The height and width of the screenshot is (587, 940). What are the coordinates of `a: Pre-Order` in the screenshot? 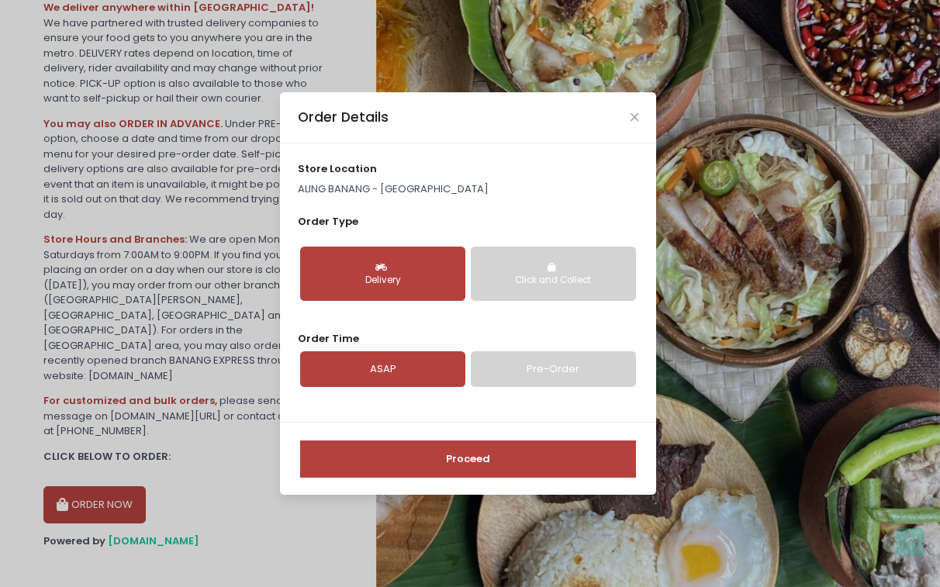 It's located at (553, 369).